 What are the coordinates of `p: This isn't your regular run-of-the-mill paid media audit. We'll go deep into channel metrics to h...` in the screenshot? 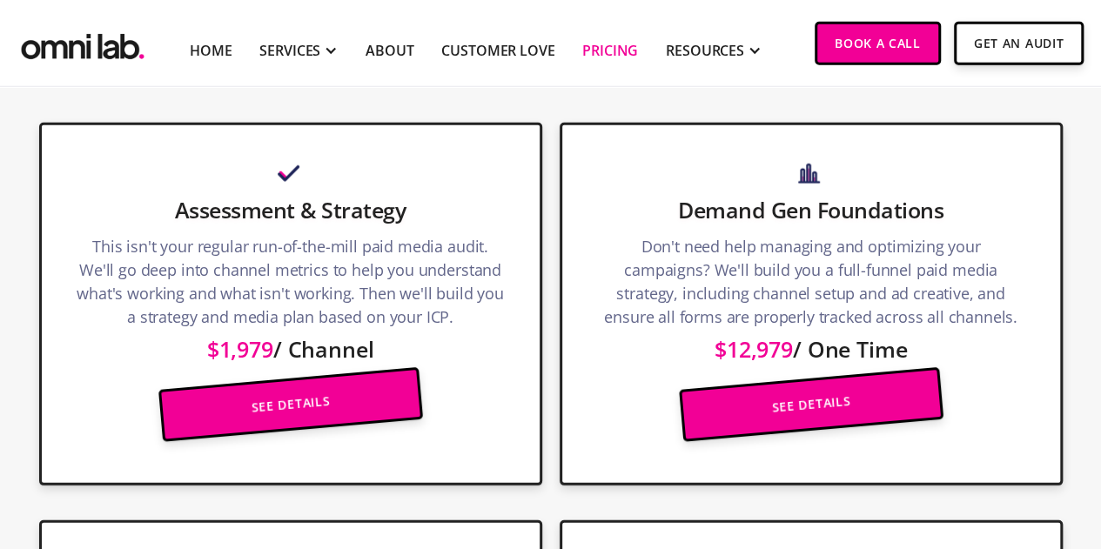 It's located at (291, 286).